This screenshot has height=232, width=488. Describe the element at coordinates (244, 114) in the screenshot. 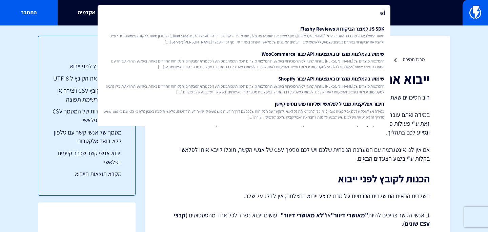

I see `span: במידה ויש לעסק שלכם אפליקצית מובייל, תוכלו לחבר אותה לפלאשי ולתקשר עם הלקוחות שלכם גם דרך הודעות ...` at that location.